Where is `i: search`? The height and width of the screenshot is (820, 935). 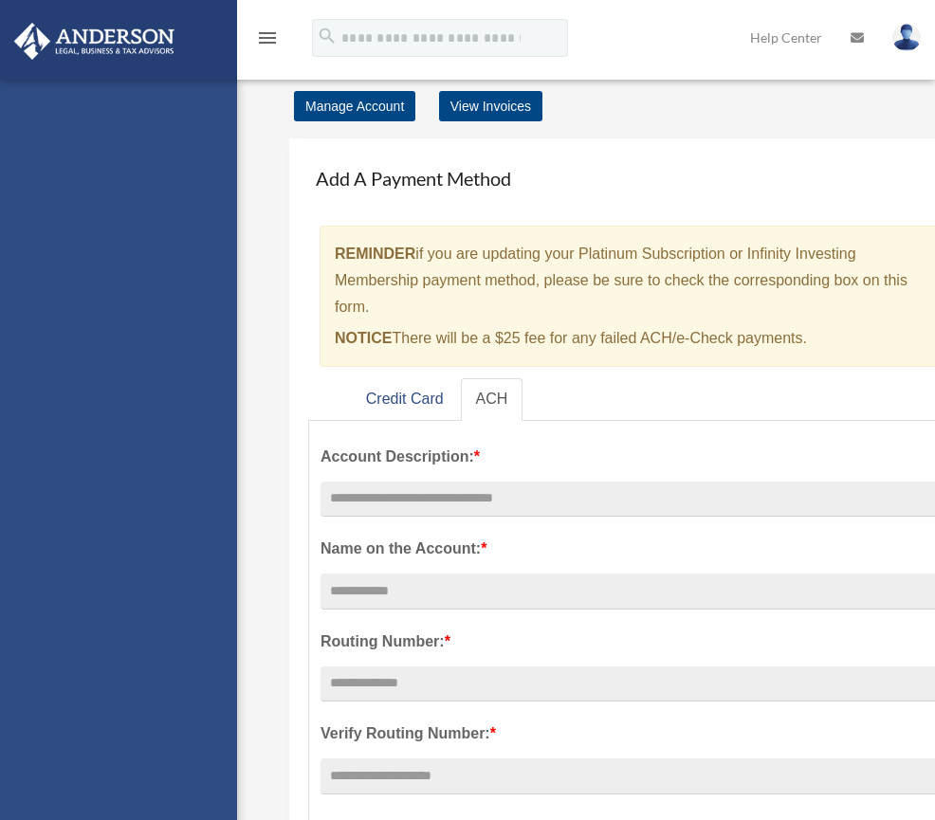
i: search is located at coordinates (327, 36).